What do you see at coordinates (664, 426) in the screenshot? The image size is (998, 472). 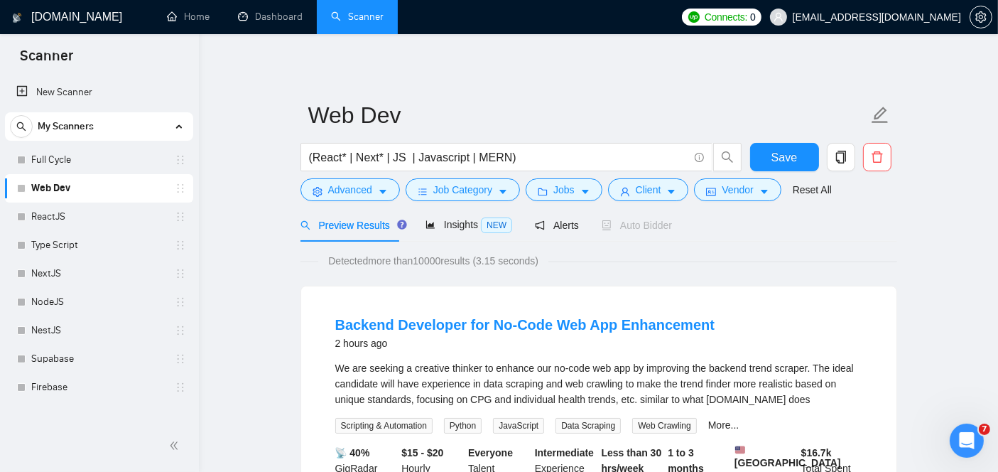 I see `span: Web Crawling` at bounding box center [664, 426].